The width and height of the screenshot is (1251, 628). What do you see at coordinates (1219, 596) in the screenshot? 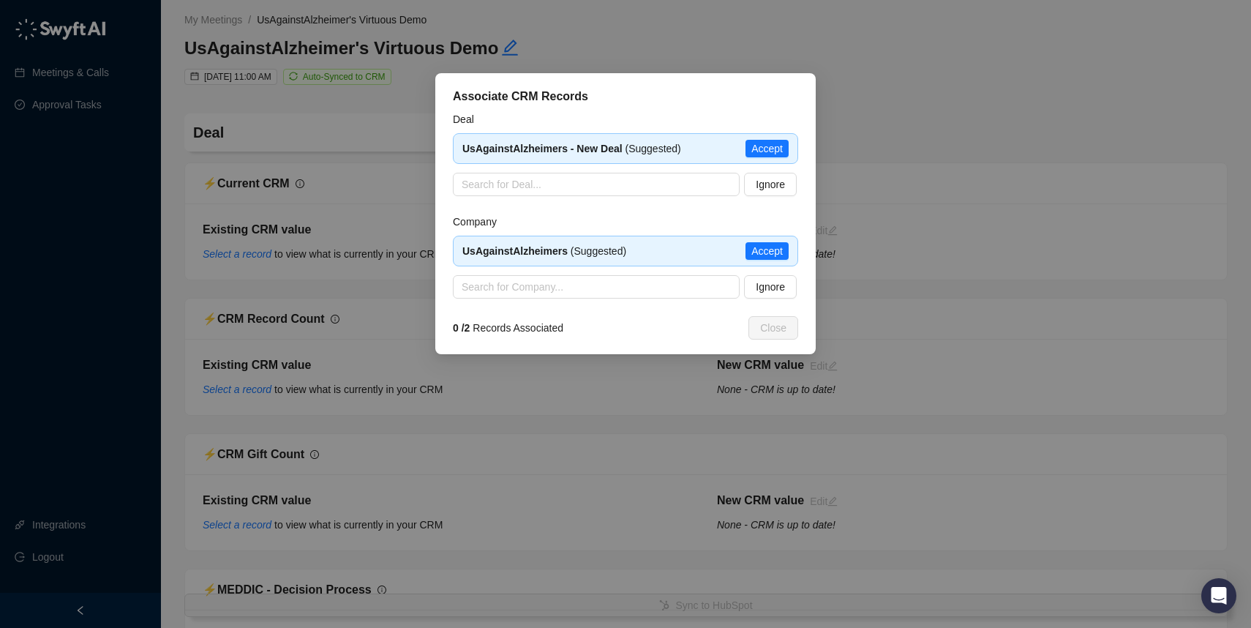
I see `div: Open Intercom Messenger` at bounding box center [1219, 596].